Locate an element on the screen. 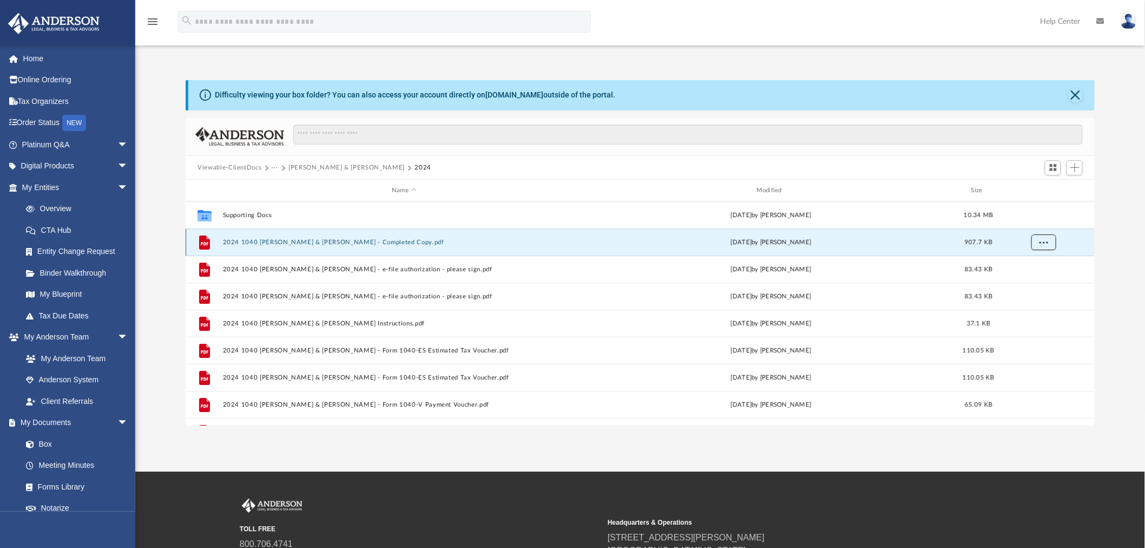 The image size is (1145, 548). a: Online Ordering is located at coordinates (76, 80).